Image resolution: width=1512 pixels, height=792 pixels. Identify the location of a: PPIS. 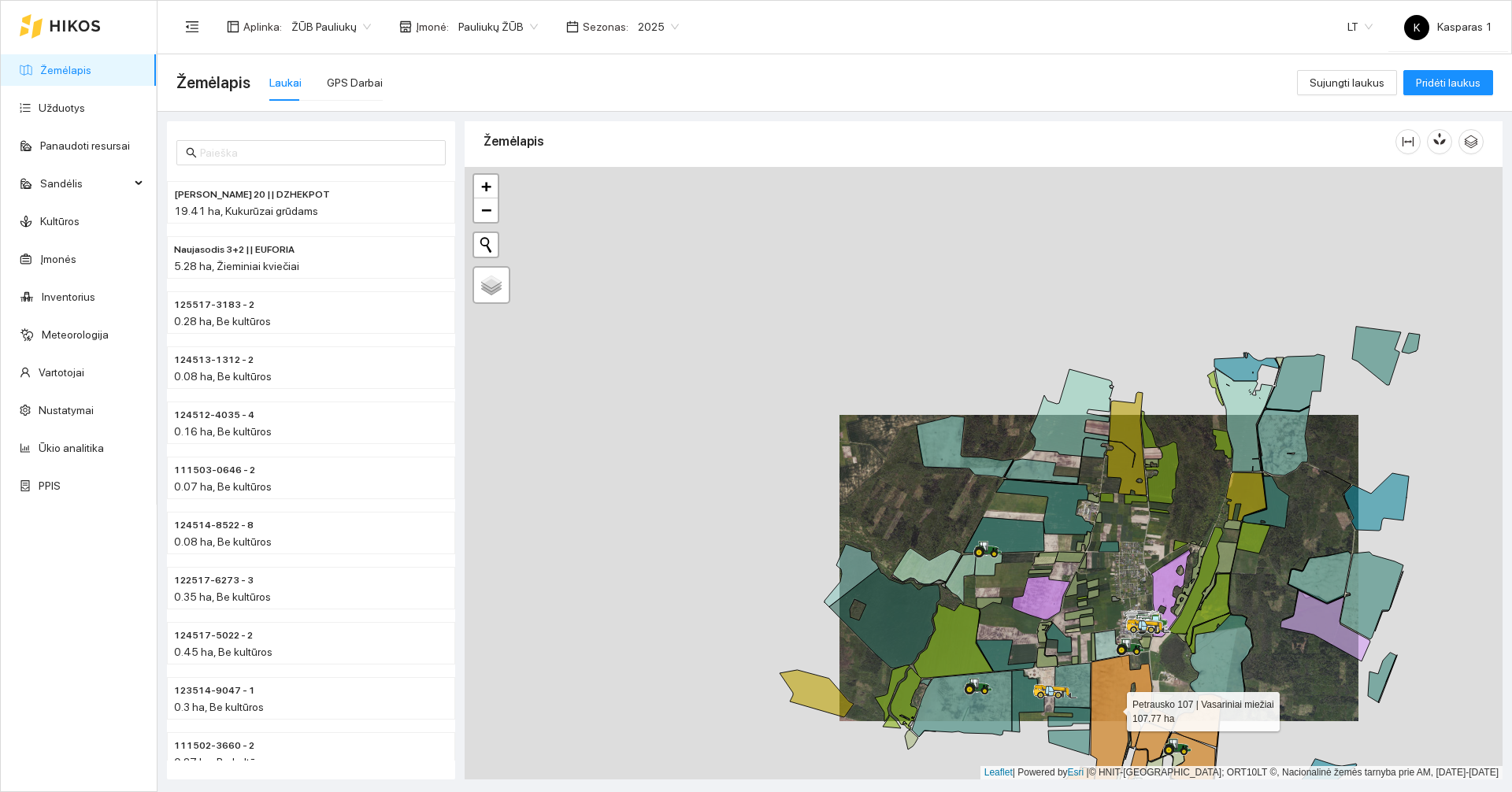
(49, 485).